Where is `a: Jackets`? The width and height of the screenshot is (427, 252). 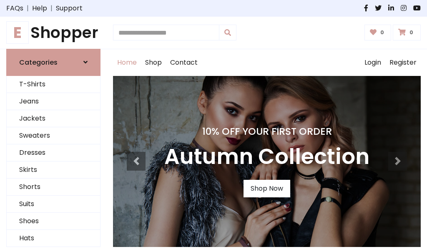 a: Jackets is located at coordinates (53, 118).